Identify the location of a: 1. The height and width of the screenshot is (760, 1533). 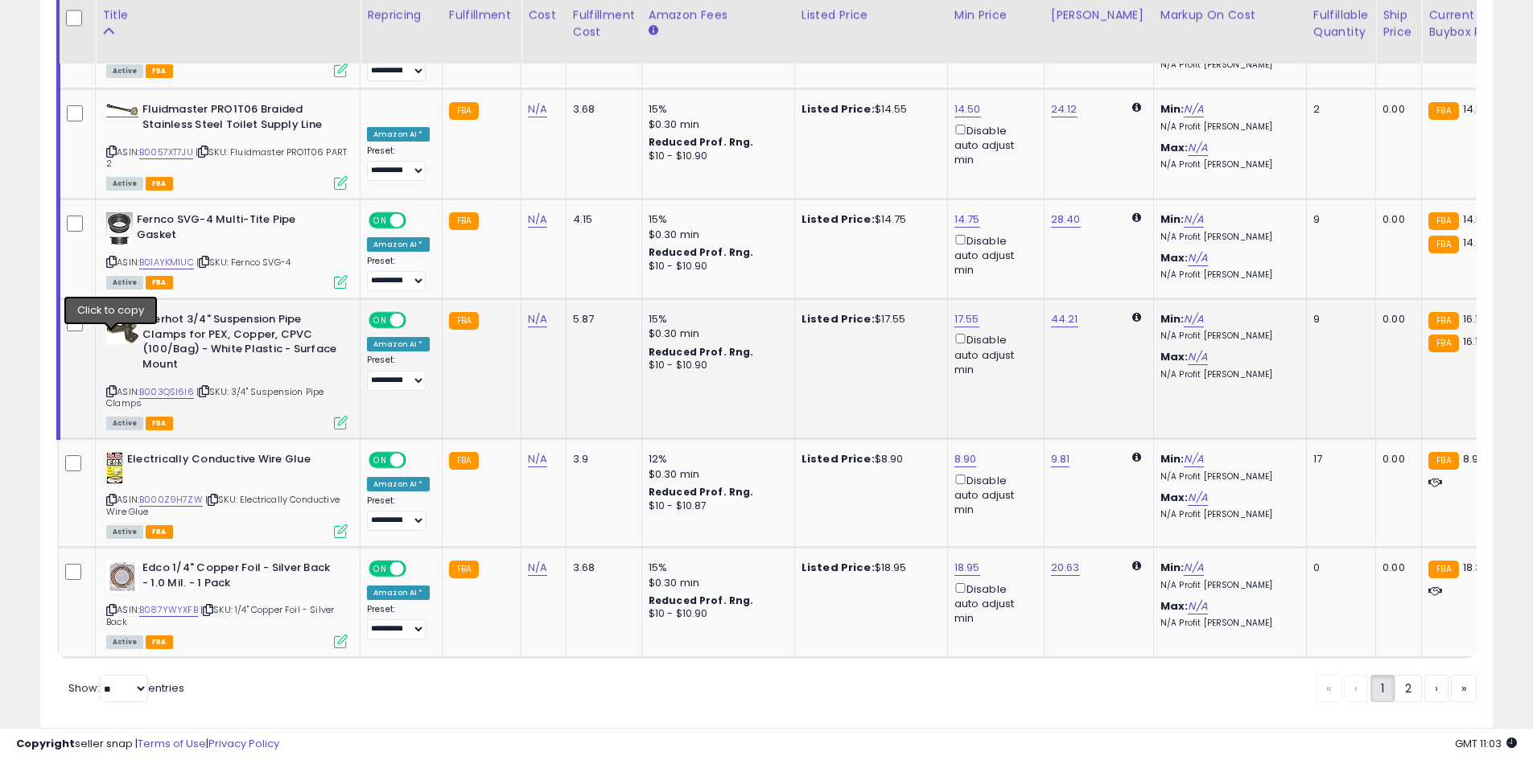
(1382, 689).